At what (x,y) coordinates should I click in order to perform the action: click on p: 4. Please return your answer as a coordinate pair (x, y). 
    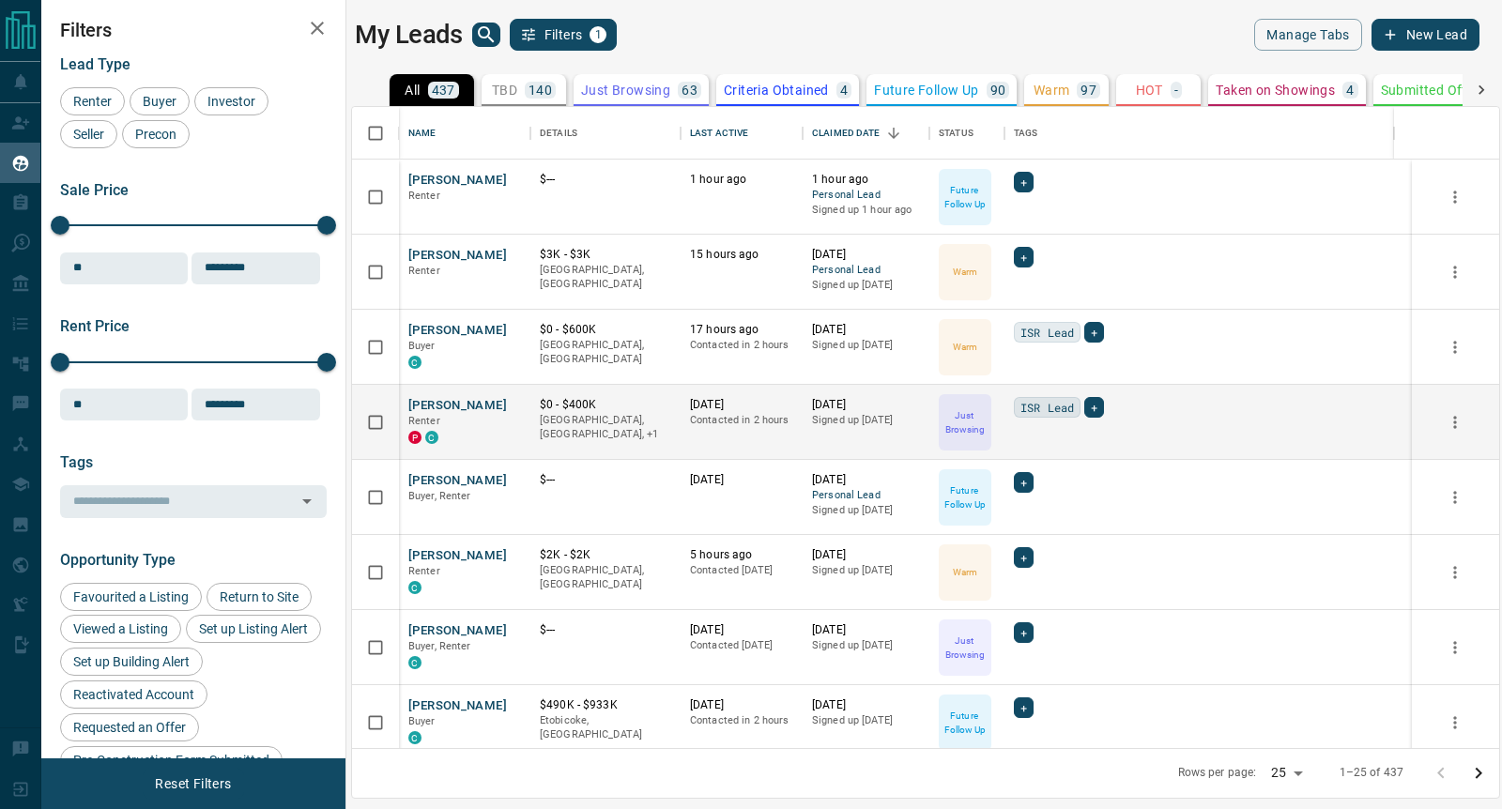
    Looking at the image, I should click on (844, 90).